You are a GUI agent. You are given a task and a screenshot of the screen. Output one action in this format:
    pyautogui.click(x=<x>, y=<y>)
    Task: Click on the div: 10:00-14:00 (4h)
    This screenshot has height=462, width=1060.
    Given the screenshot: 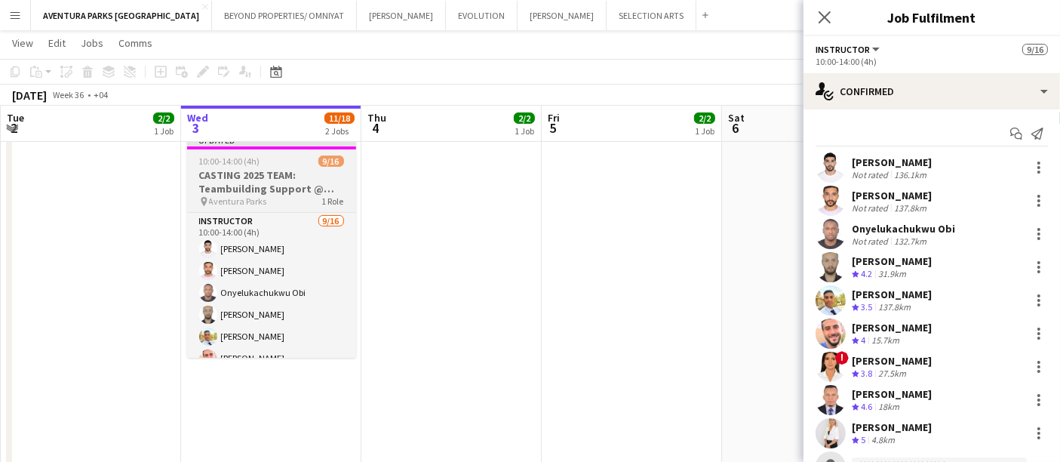 What is the action you would take?
    pyautogui.click(x=932, y=61)
    